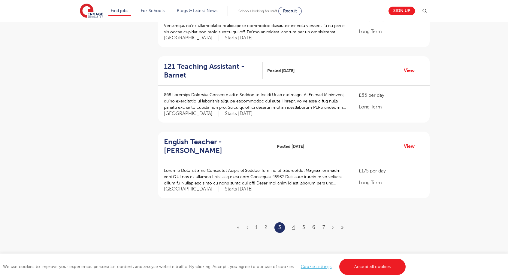 The image size is (508, 280). What do you see at coordinates (258, 11) in the screenshot?
I see `span: Schools looking for staff` at bounding box center [258, 11].